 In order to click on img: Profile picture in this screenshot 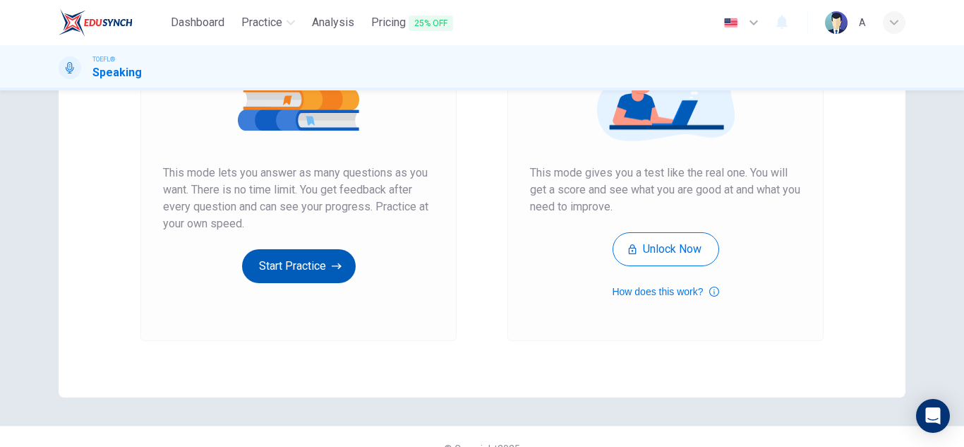, I will do `click(836, 23)`.